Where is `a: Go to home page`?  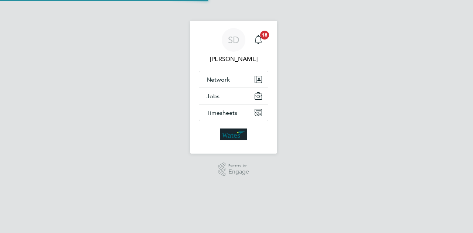
a: Go to home page is located at coordinates (234, 134).